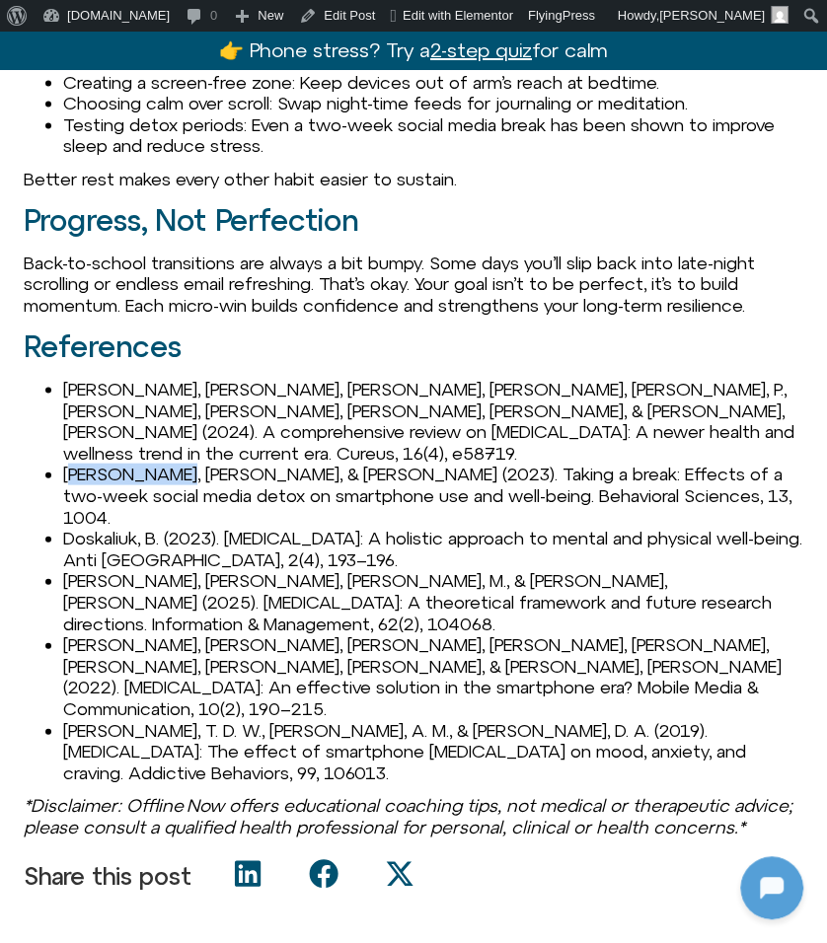  Describe the element at coordinates (413, 346) in the screenshot. I see `h2: References` at that location.